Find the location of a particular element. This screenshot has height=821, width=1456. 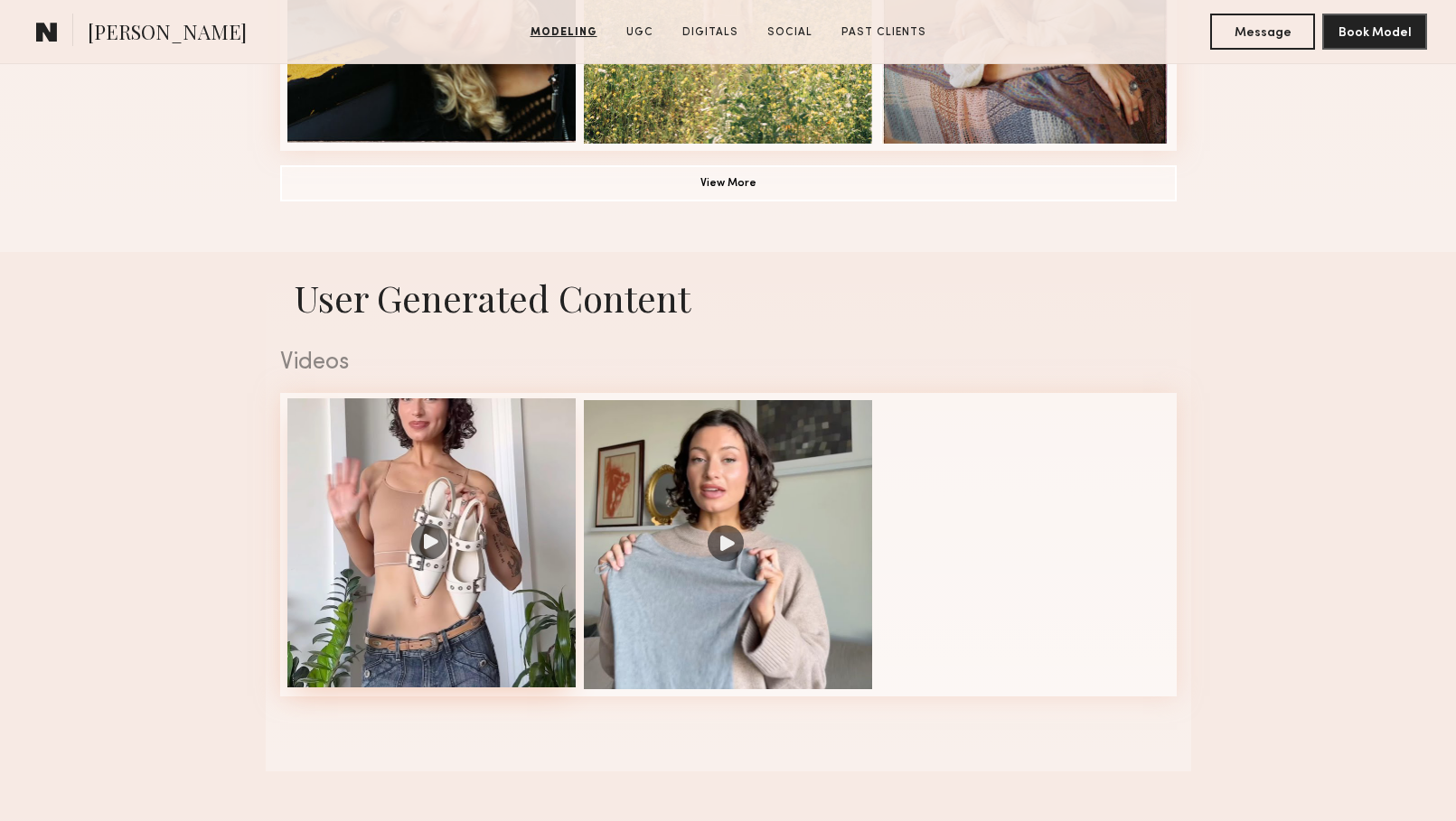

button: View More is located at coordinates (728, 184).